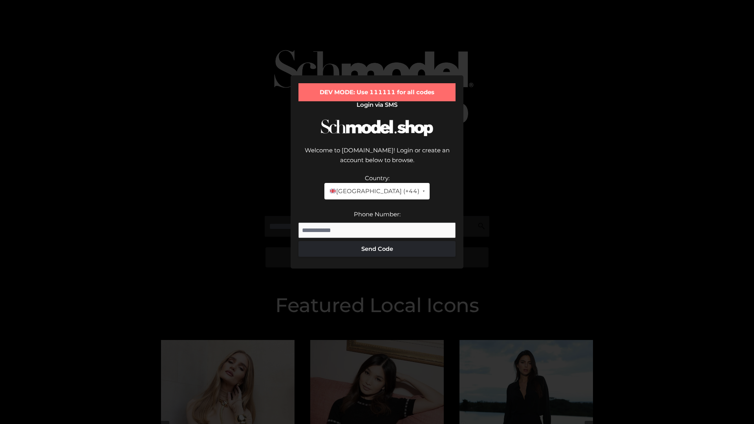 Image resolution: width=754 pixels, height=424 pixels. Describe the element at coordinates (377, 128) in the screenshot. I see `img: Schmodel Logo` at that location.